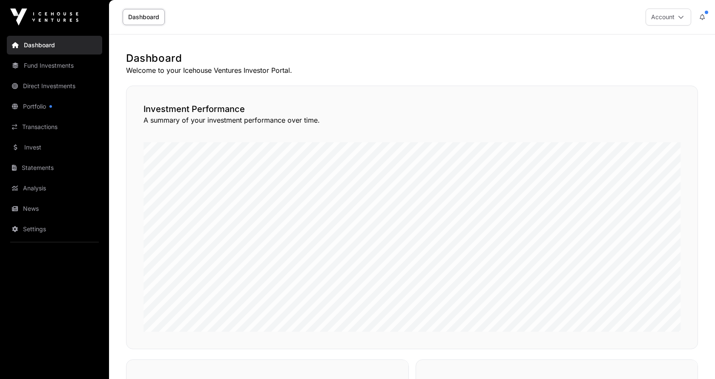  I want to click on a: Portfolio, so click(54, 106).